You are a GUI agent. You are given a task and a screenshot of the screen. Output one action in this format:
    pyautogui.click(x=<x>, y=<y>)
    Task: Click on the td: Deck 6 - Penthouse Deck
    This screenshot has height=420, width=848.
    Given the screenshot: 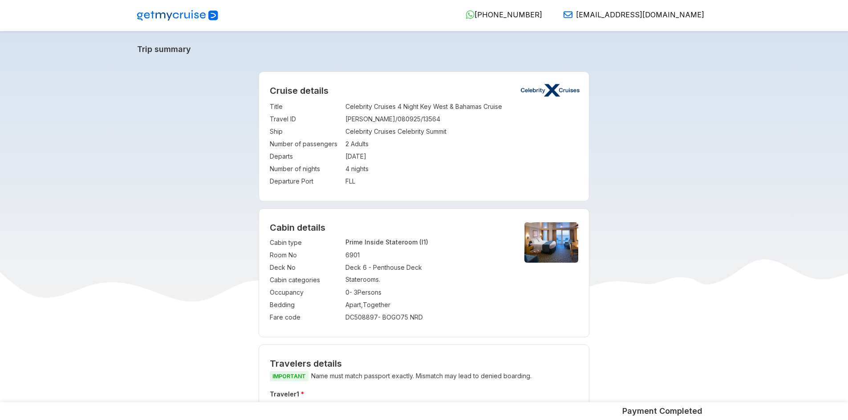 What is the action you would take?
    pyautogui.click(x=427, y=268)
    